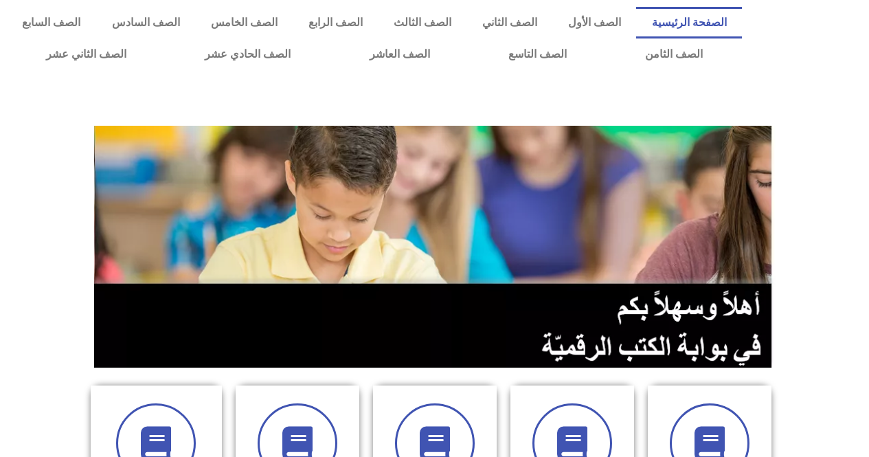 The height and width of the screenshot is (457, 869). What do you see at coordinates (244, 23) in the screenshot?
I see `a: الصف الخامس` at bounding box center [244, 23].